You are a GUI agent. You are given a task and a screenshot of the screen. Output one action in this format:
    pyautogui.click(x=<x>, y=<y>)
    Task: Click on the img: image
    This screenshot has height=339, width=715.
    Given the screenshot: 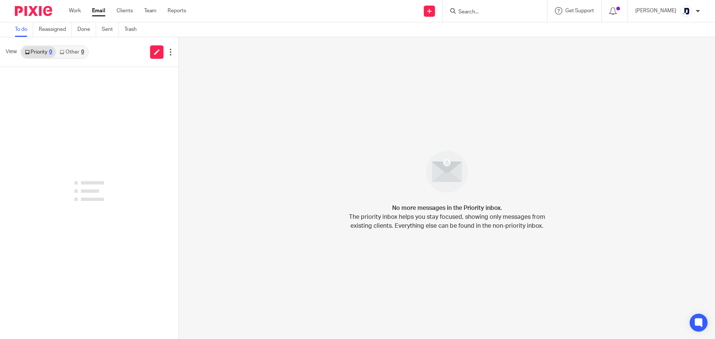 What is the action you would take?
    pyautogui.click(x=447, y=172)
    